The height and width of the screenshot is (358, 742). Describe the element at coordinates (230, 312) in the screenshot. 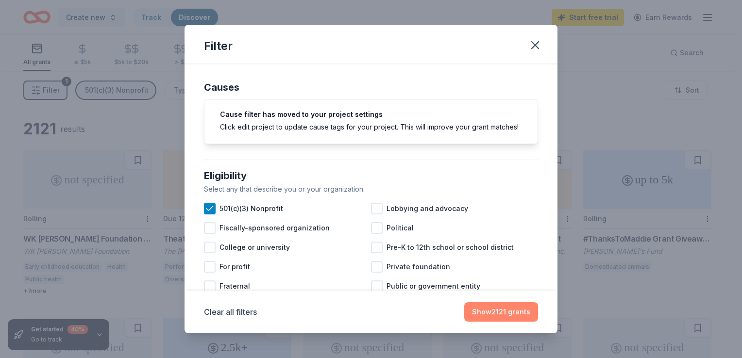

I see `button: Clear all filters` at that location.